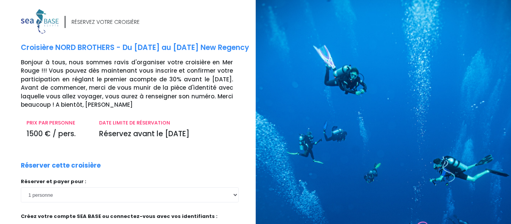  I want to click on p: 1500 € / pers., so click(57, 134).